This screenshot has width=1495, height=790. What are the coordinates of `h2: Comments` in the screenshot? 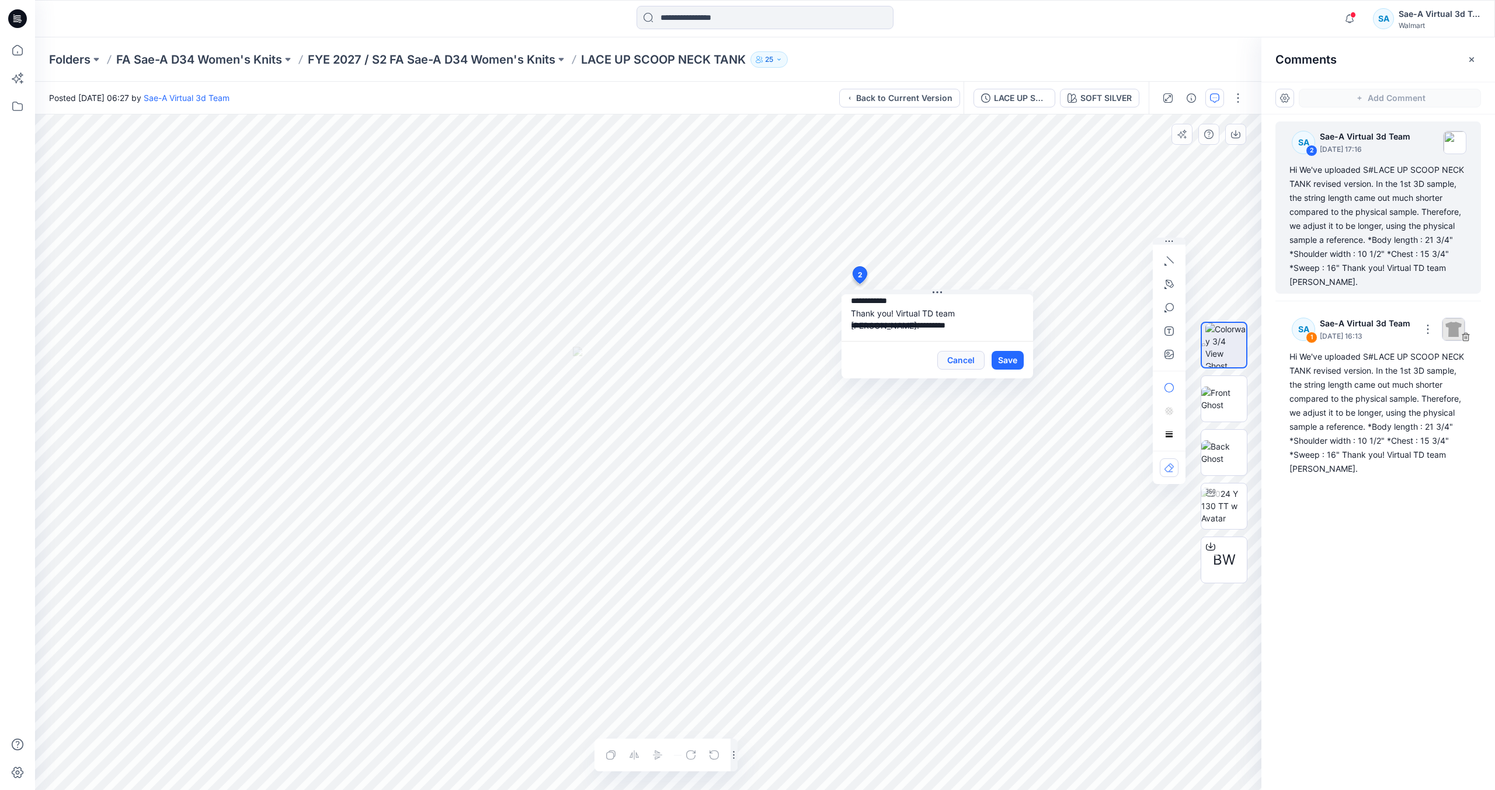 It's located at (1306, 60).